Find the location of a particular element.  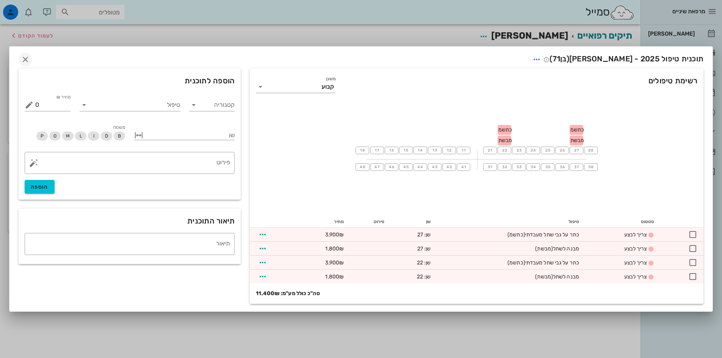

div: רשימת טיפולים is located at coordinates (477, 85).